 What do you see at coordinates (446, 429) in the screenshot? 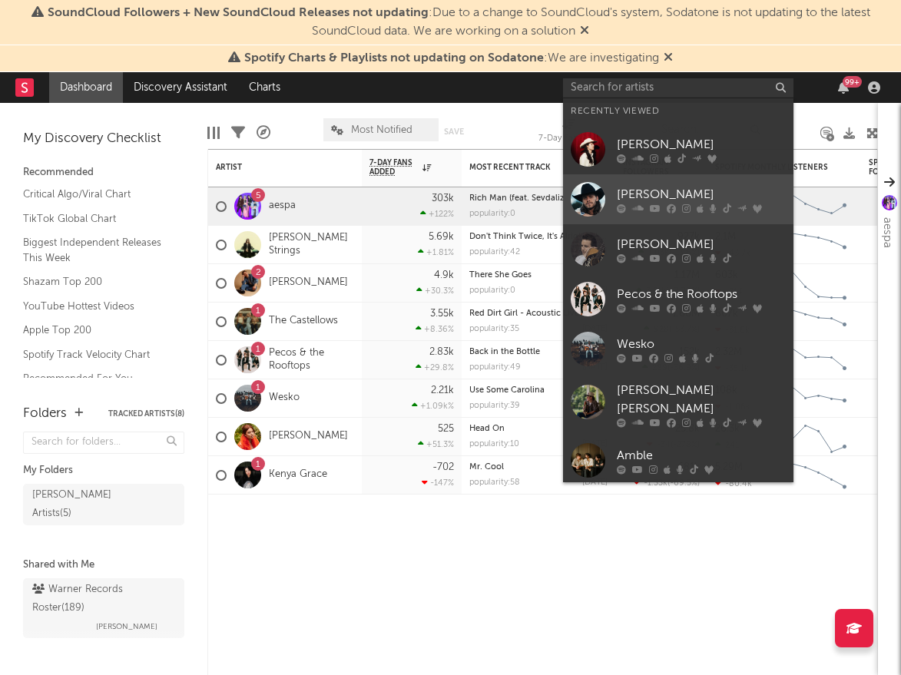
I see `div: 525` at bounding box center [446, 429].